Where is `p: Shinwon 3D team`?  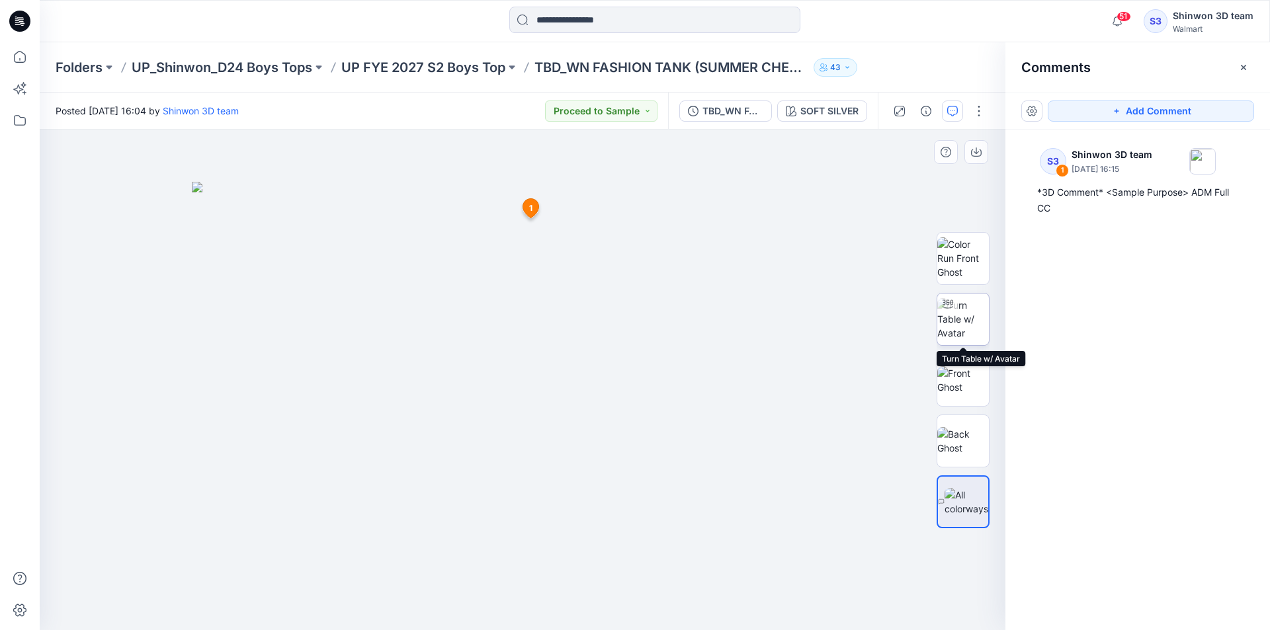
p: Shinwon 3D team is located at coordinates (1112, 155).